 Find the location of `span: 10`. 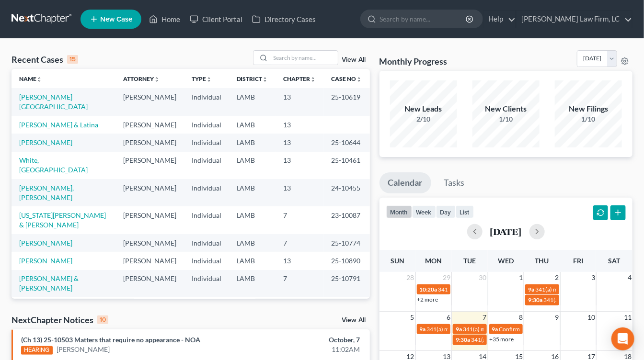

span: 10 is located at coordinates (591, 318).